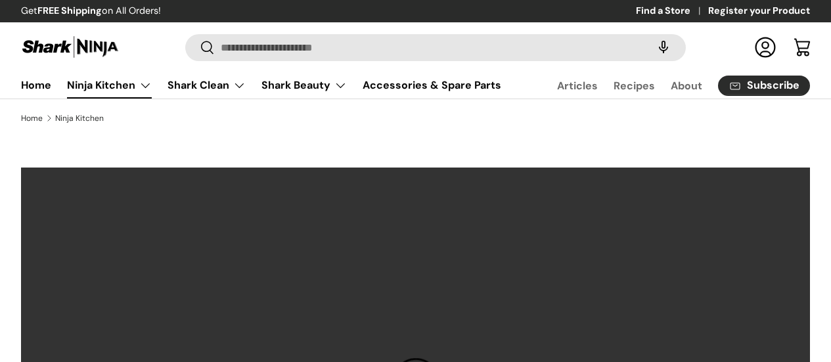 Image resolution: width=831 pixels, height=362 pixels. I want to click on a: Recipes, so click(634, 85).